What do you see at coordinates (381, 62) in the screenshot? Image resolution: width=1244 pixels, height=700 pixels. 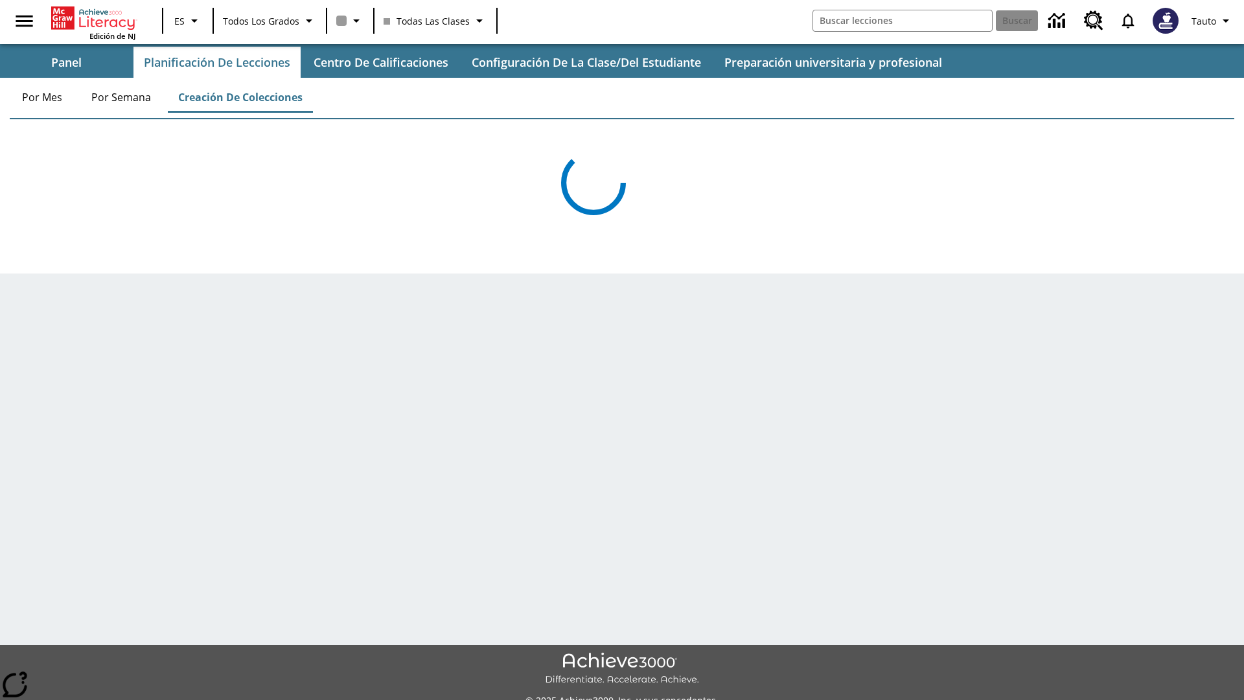 I see `button: Centro de calificaciones` at bounding box center [381, 62].